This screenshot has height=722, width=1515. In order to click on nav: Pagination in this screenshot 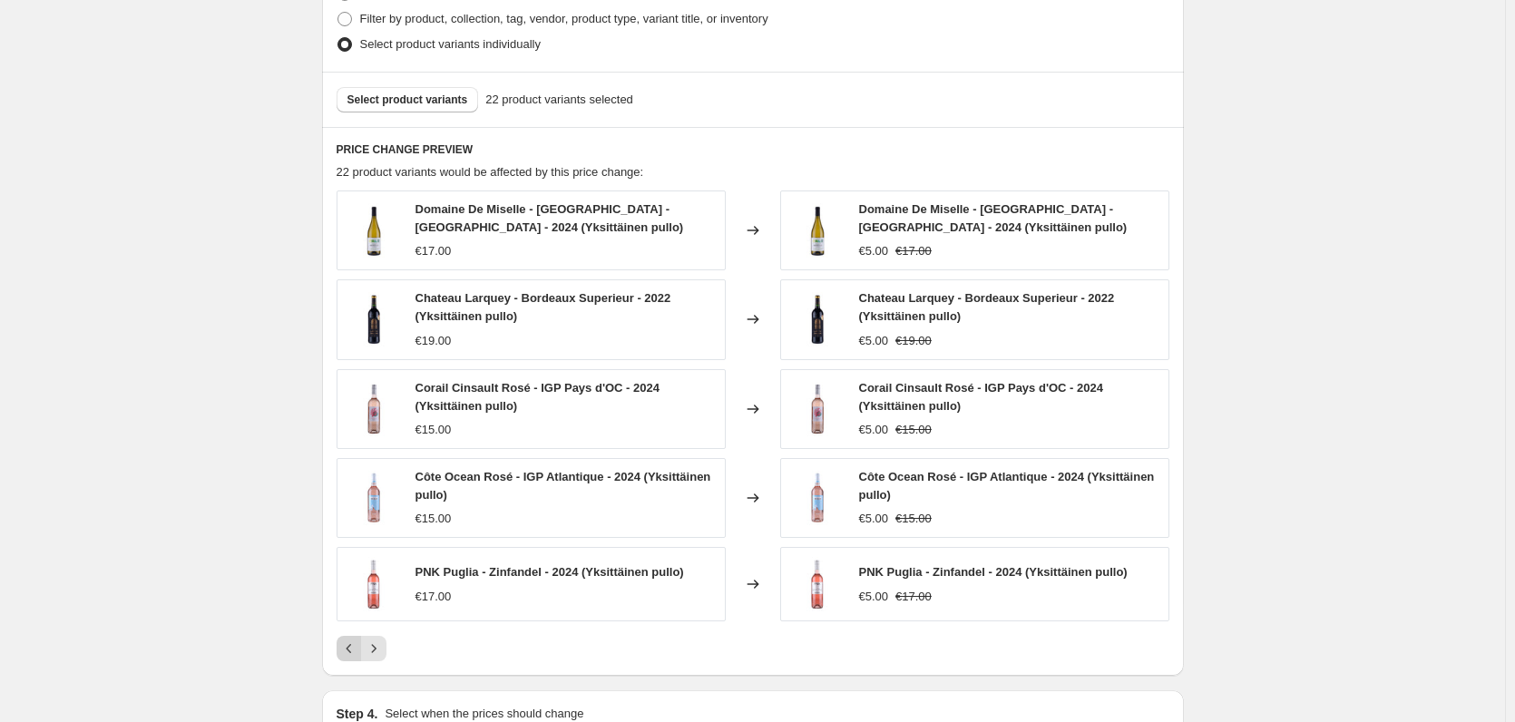, I will do `click(361, 649)`.